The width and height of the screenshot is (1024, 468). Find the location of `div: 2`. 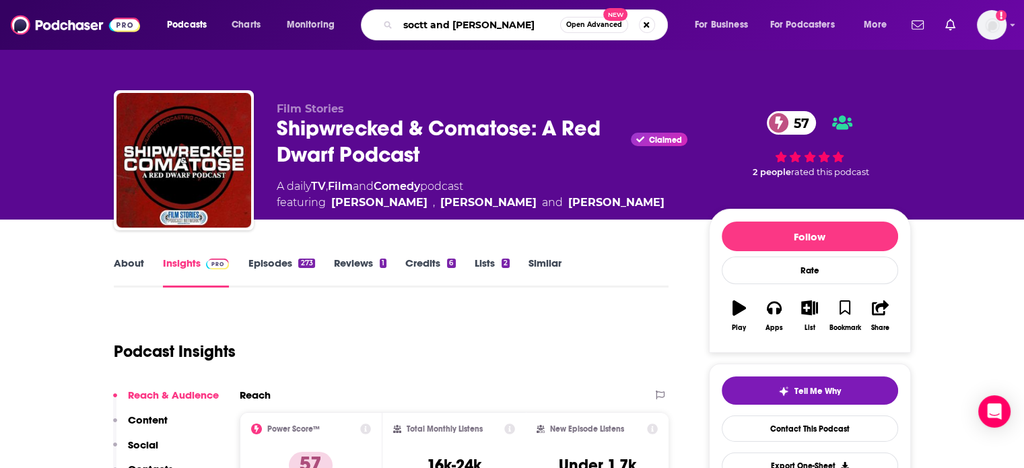

div: 2 is located at coordinates (506, 263).